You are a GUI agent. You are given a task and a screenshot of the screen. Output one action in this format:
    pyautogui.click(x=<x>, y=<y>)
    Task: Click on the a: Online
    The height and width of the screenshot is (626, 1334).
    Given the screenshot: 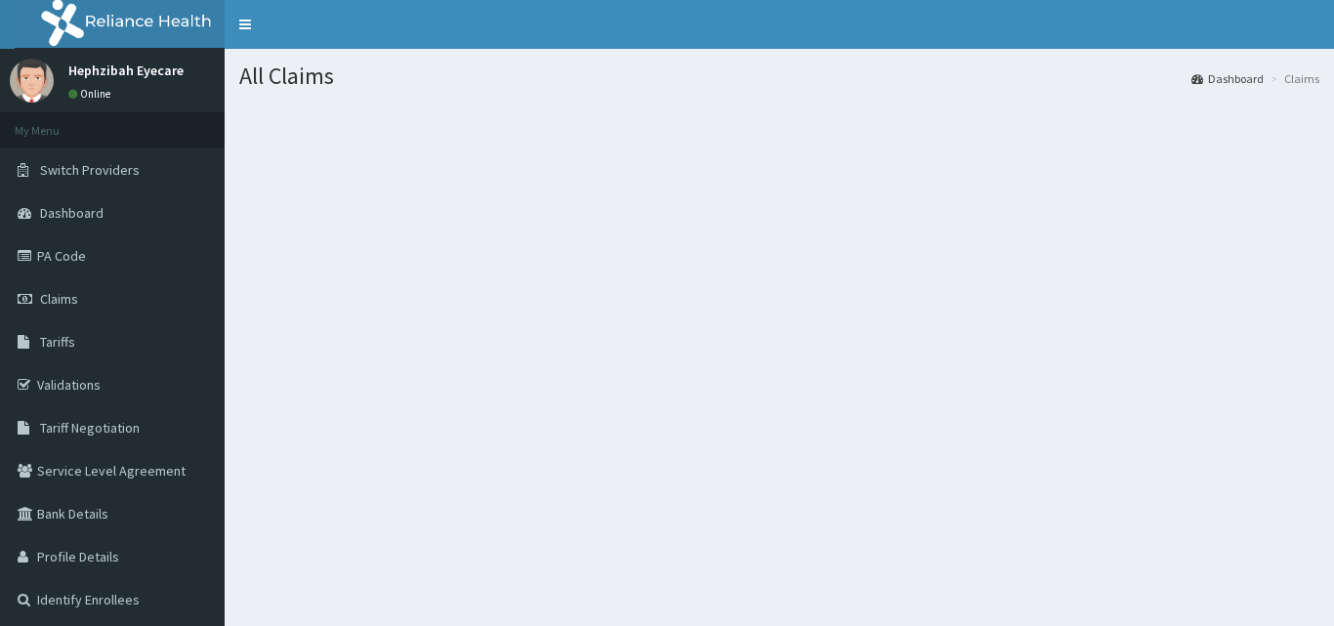 What is the action you would take?
    pyautogui.click(x=92, y=94)
    